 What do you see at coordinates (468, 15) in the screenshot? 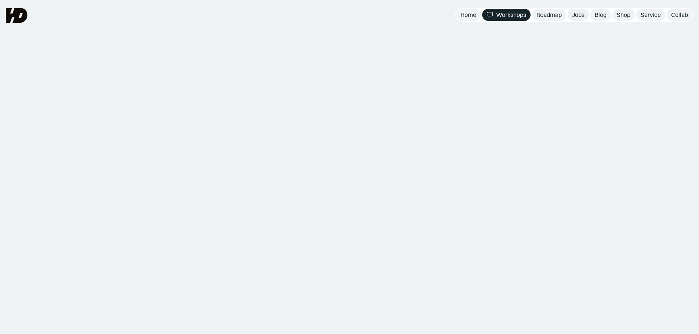
I see `a: Home` at bounding box center [468, 15].